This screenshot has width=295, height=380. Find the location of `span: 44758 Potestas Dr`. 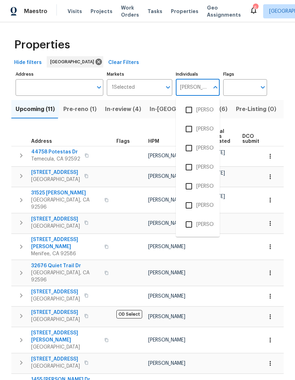

span: 44758 Potestas Dr is located at coordinates (55, 152).